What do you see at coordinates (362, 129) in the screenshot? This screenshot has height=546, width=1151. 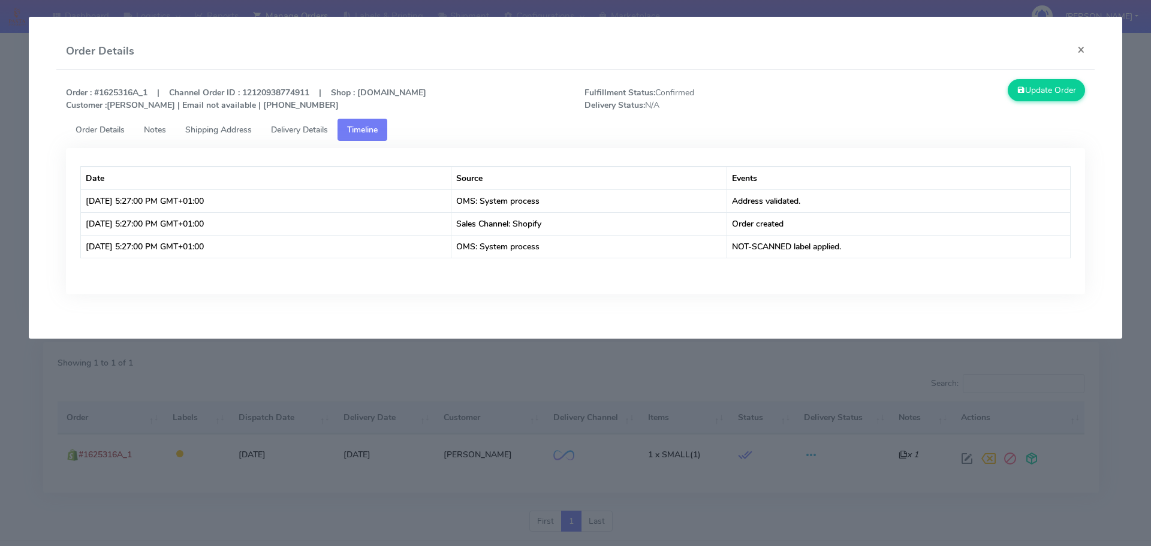 I see `span: Timeline` at bounding box center [362, 129].